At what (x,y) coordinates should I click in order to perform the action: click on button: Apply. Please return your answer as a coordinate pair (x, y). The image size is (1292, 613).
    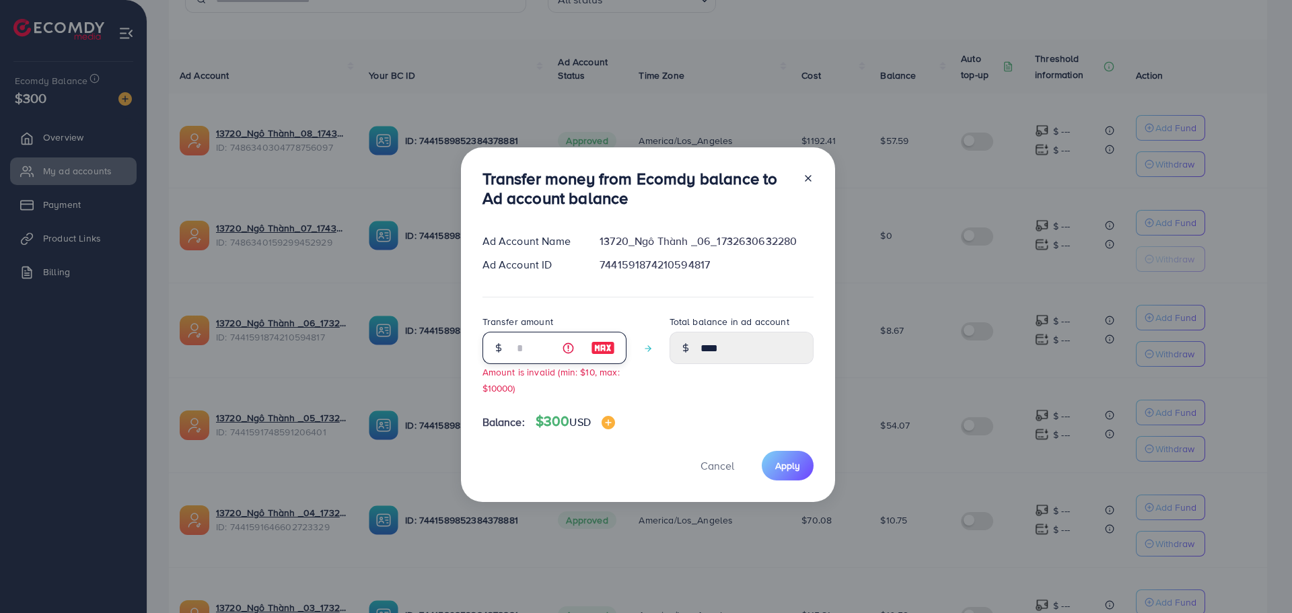
    Looking at the image, I should click on (787, 465).